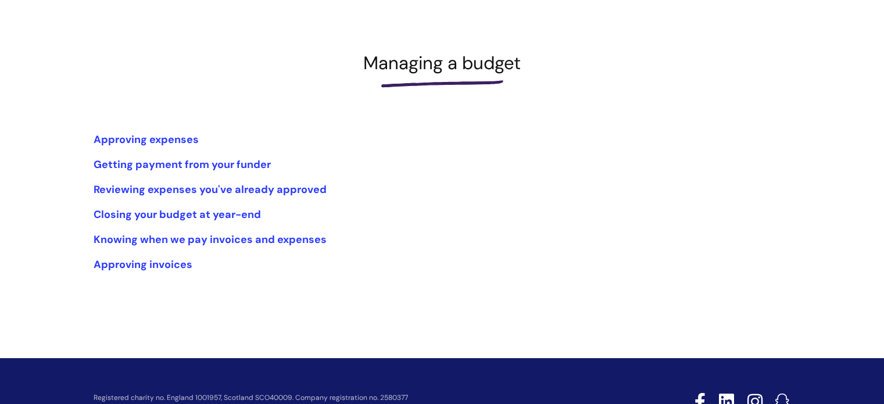  Describe the element at coordinates (210, 190) in the screenshot. I see `a: Reviewing expenses you've already approved` at that location.